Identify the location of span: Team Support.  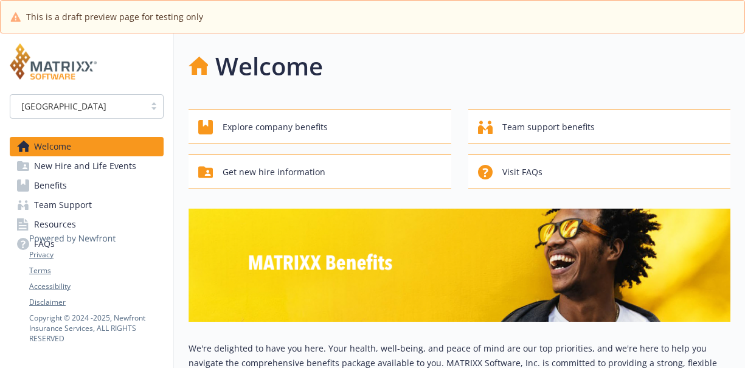
(63, 205).